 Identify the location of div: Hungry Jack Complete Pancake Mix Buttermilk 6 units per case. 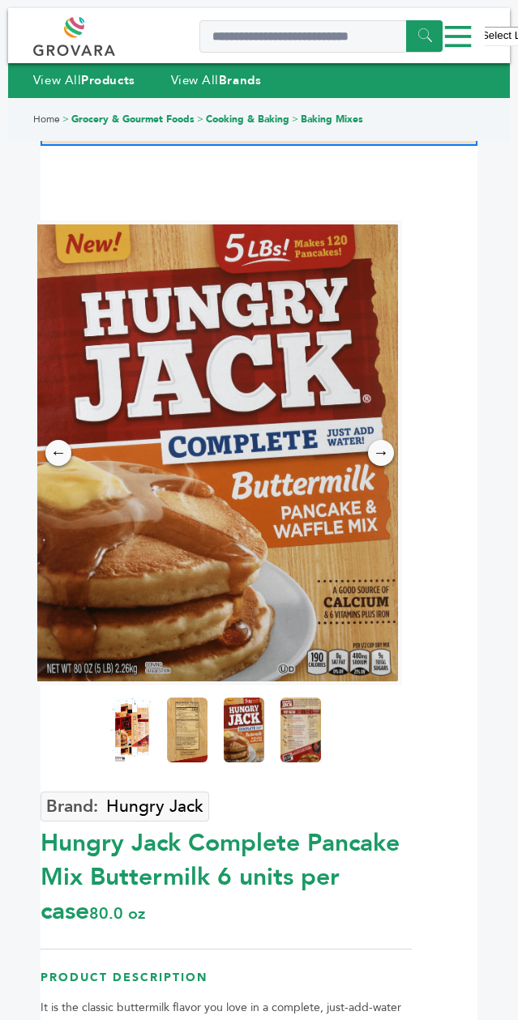
(226, 873).